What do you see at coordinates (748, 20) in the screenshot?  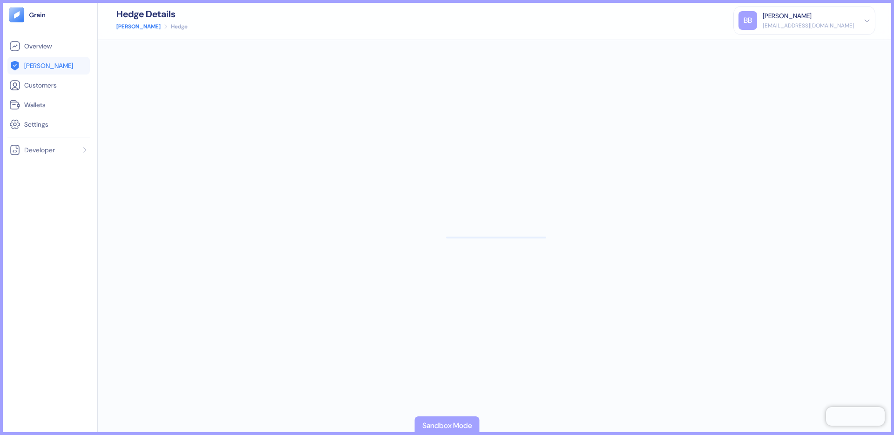 I see `div: BB` at bounding box center [748, 20].